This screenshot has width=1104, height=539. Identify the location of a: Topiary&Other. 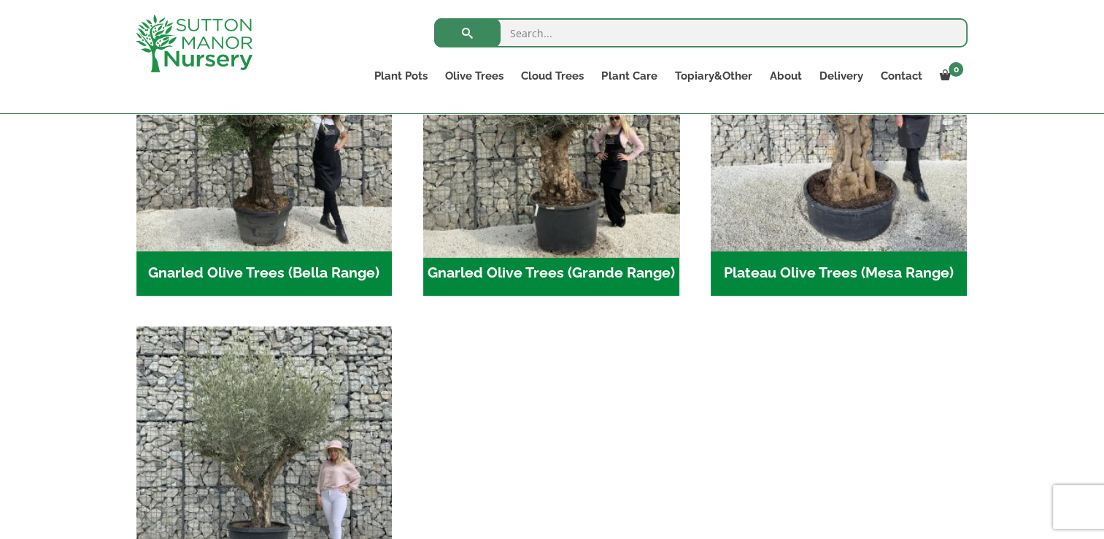
(713, 76).